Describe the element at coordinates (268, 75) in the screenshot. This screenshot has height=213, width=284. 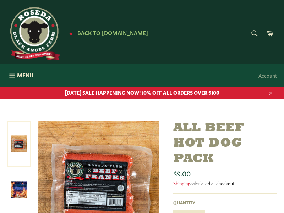
I see `a: Account` at that location.